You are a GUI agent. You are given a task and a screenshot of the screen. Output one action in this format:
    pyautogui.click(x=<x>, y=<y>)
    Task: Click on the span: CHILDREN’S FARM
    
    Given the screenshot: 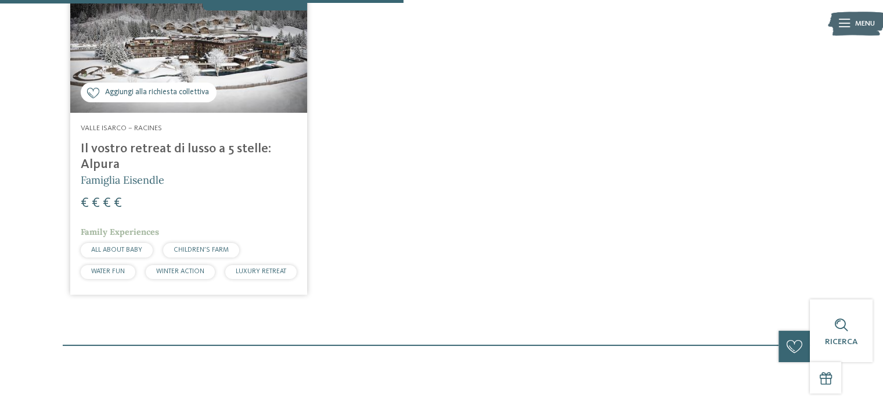 What is the action you would take?
    pyautogui.click(x=201, y=250)
    